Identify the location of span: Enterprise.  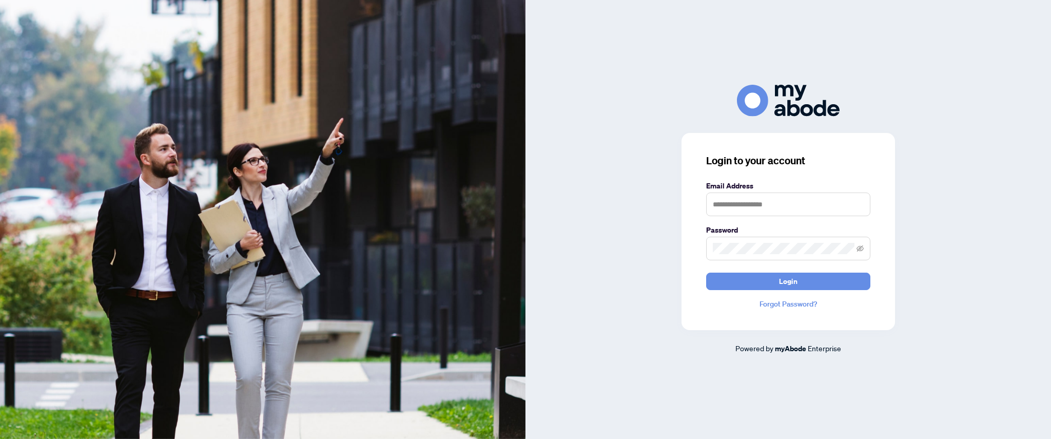
(824, 348).